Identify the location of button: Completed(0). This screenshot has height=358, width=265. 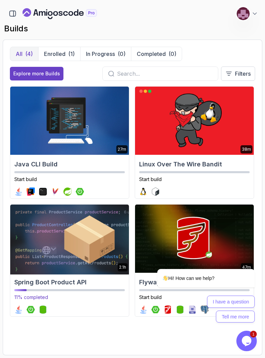
(156, 54).